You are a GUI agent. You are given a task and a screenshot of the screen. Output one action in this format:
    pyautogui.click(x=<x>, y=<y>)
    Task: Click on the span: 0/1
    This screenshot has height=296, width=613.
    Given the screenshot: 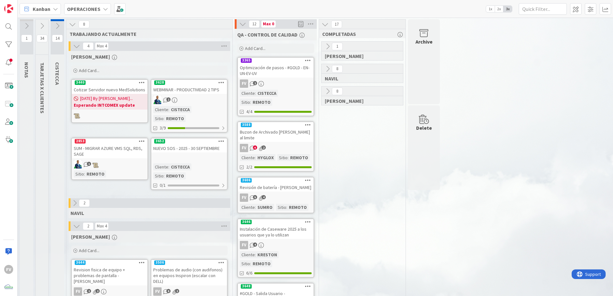 What is the action you would take?
    pyautogui.click(x=163, y=185)
    